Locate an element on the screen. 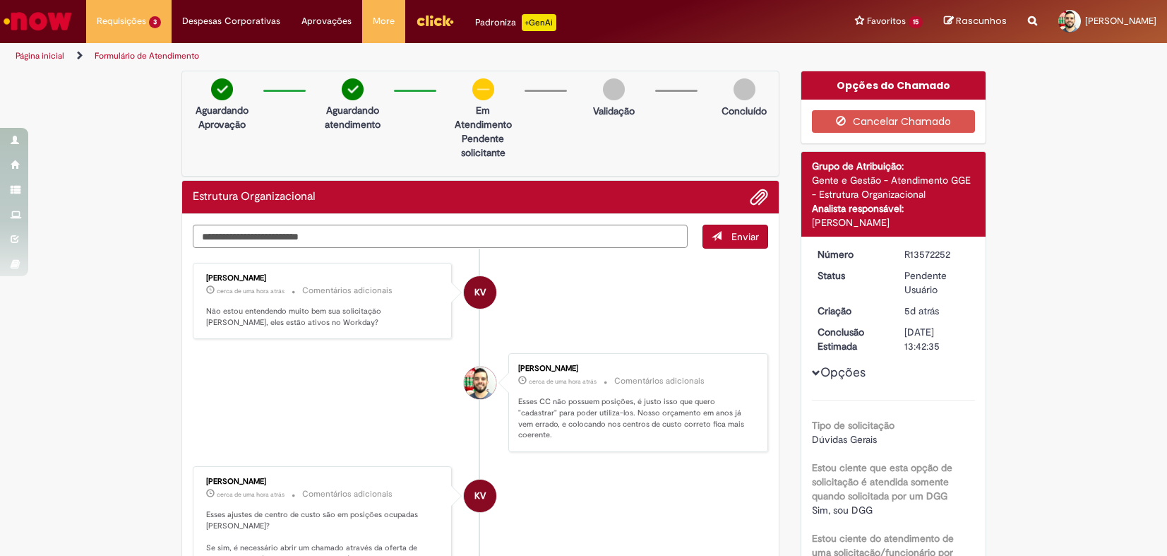 The image size is (1167, 556). textarea: Digite sua mensagem aqui... is located at coordinates (441, 237).